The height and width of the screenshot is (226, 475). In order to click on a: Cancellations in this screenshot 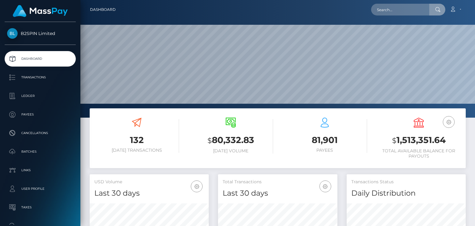, I will do `click(40, 133)`.